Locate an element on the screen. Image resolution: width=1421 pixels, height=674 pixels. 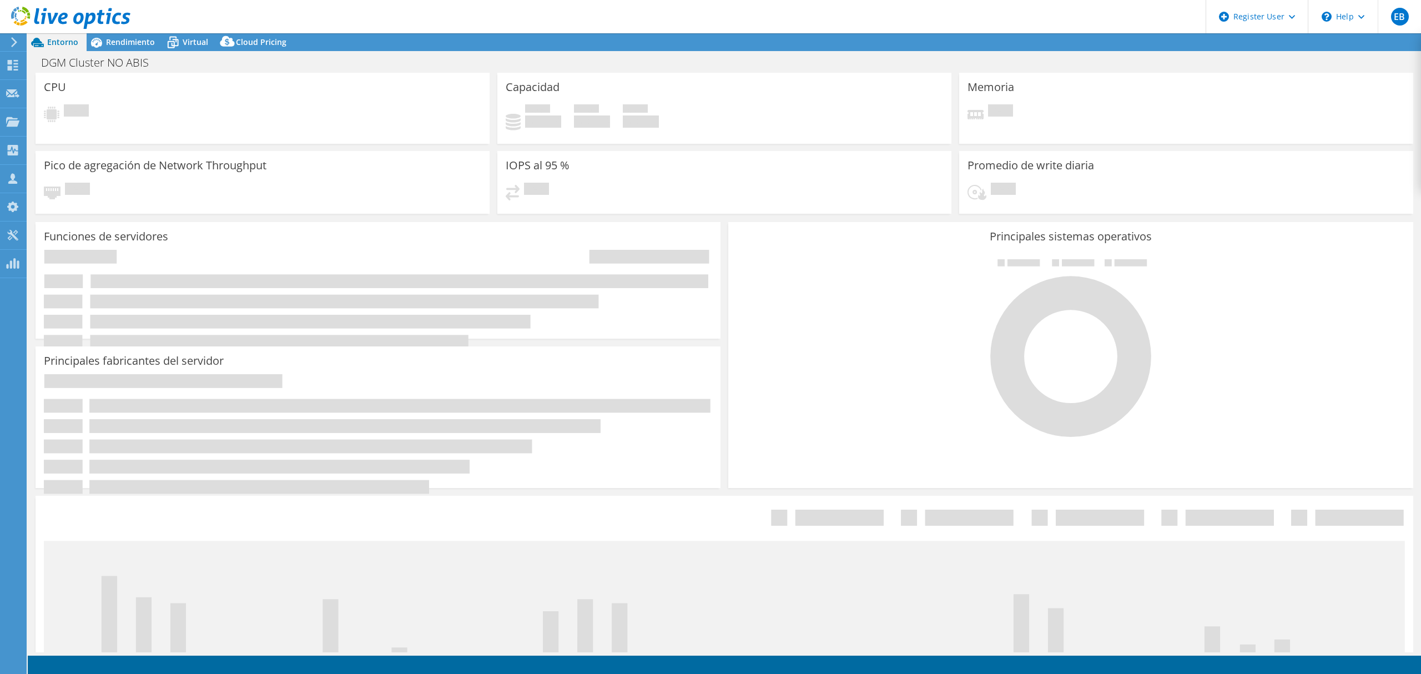
span: EB is located at coordinates (1400, 17).